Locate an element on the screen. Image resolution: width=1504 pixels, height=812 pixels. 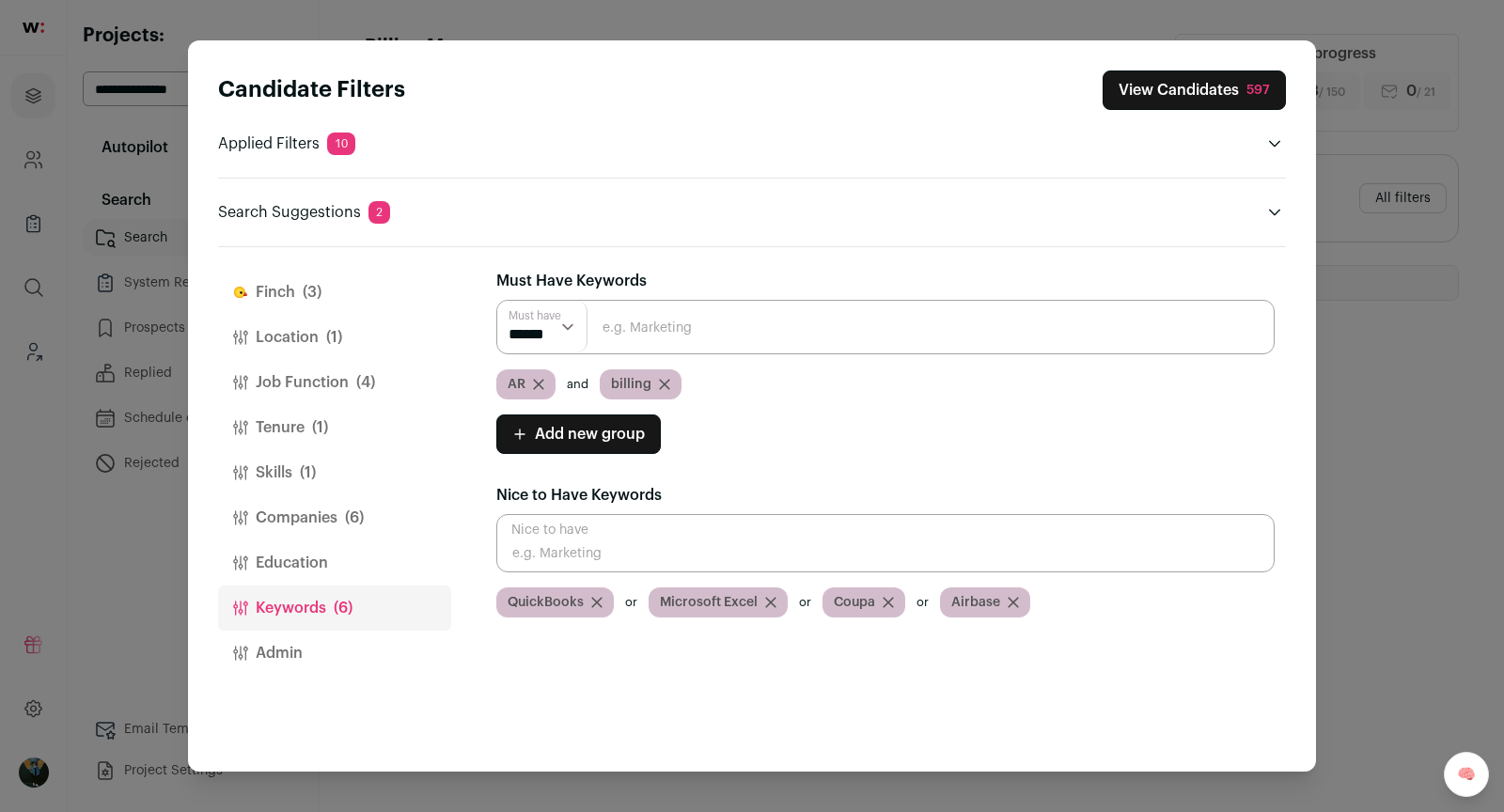
button: Close search preferences is located at coordinates (1194, 90).